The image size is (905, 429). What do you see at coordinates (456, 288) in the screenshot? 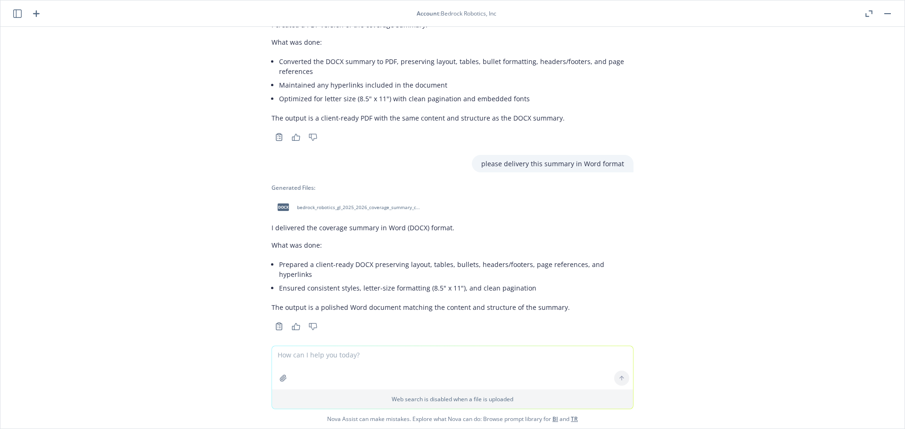
I see `li: Ensured consistent styles, letter-size formatting (8.5" x 11"), and clean pagination` at bounding box center [456, 288].